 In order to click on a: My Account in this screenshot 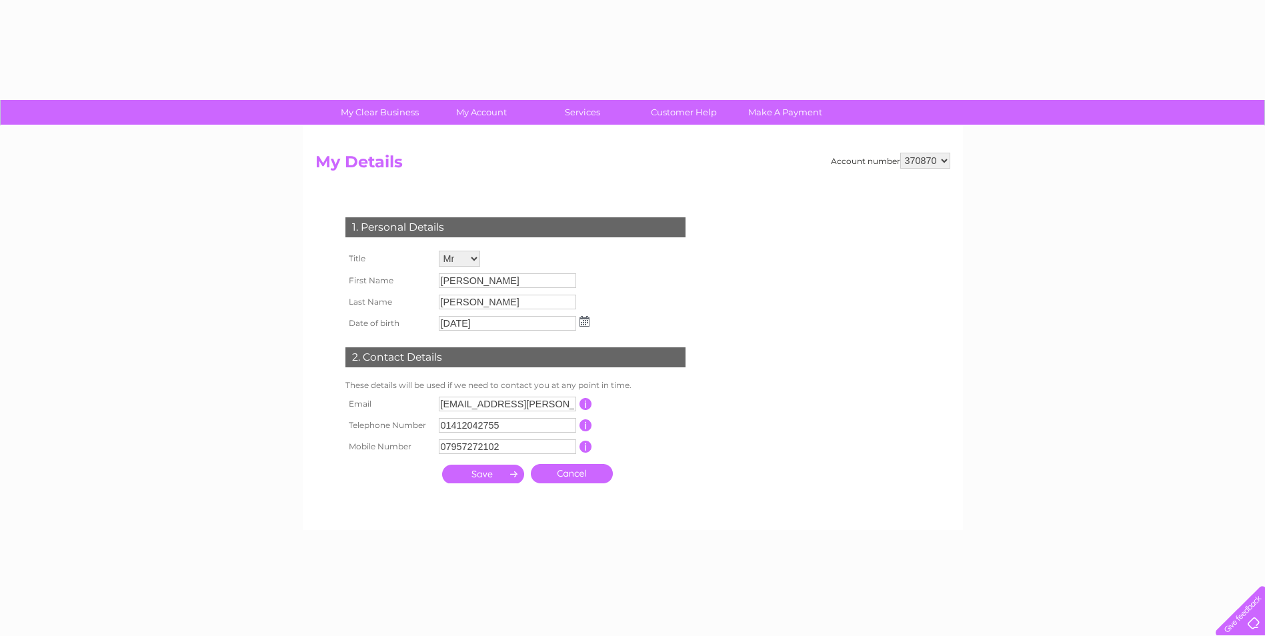, I will do `click(481, 112)`.